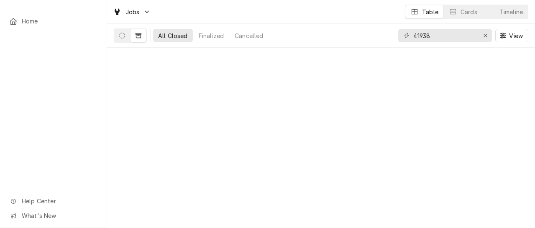 The height and width of the screenshot is (228, 535). I want to click on input: Keyword search, so click(445, 36).